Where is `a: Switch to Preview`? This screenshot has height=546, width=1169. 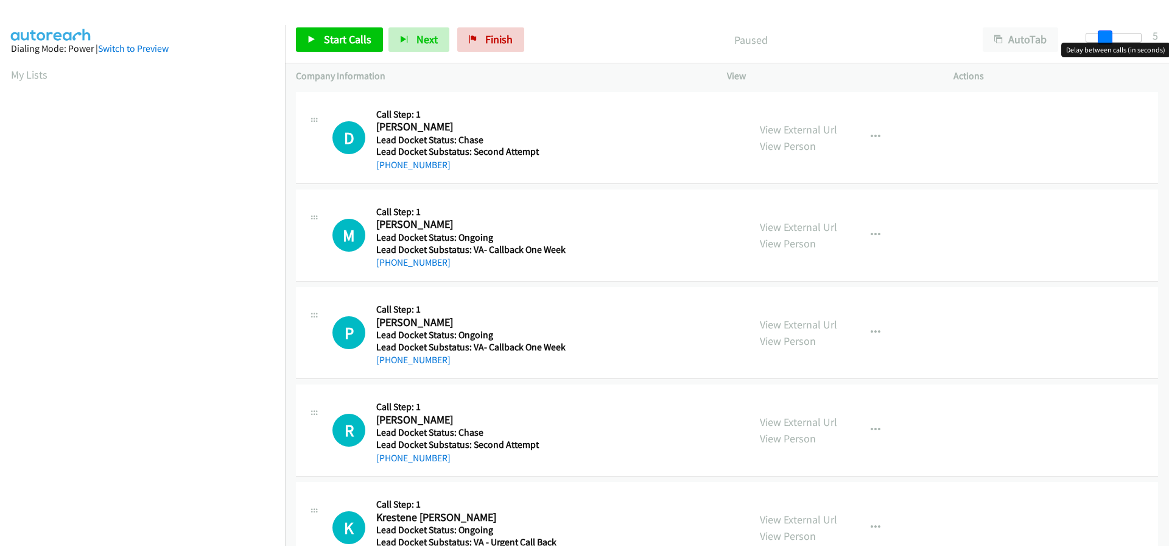 a: Switch to Preview is located at coordinates (133, 48).